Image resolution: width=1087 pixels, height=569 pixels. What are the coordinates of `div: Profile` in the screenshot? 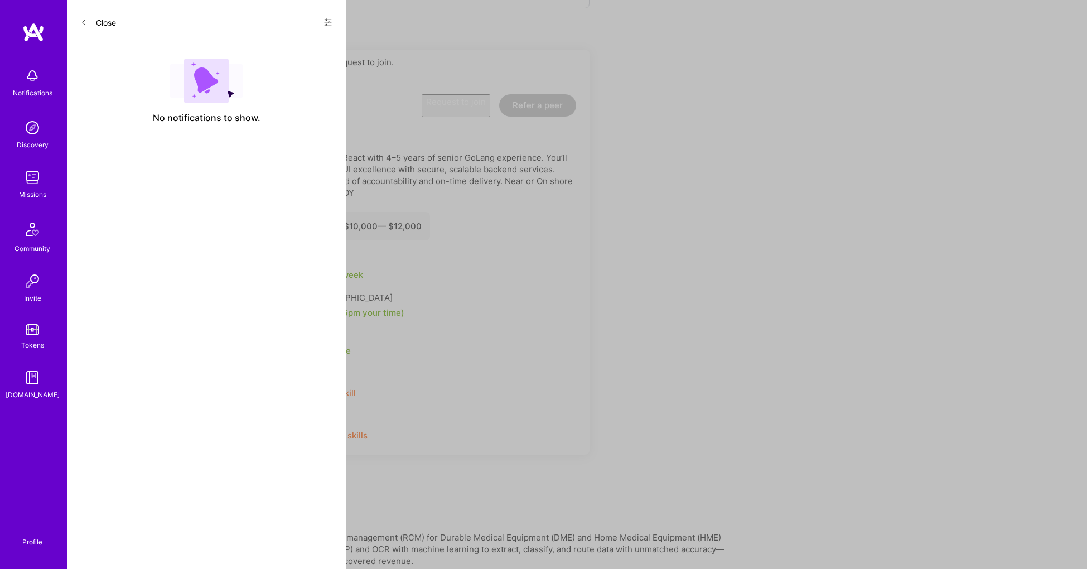 It's located at (32, 541).